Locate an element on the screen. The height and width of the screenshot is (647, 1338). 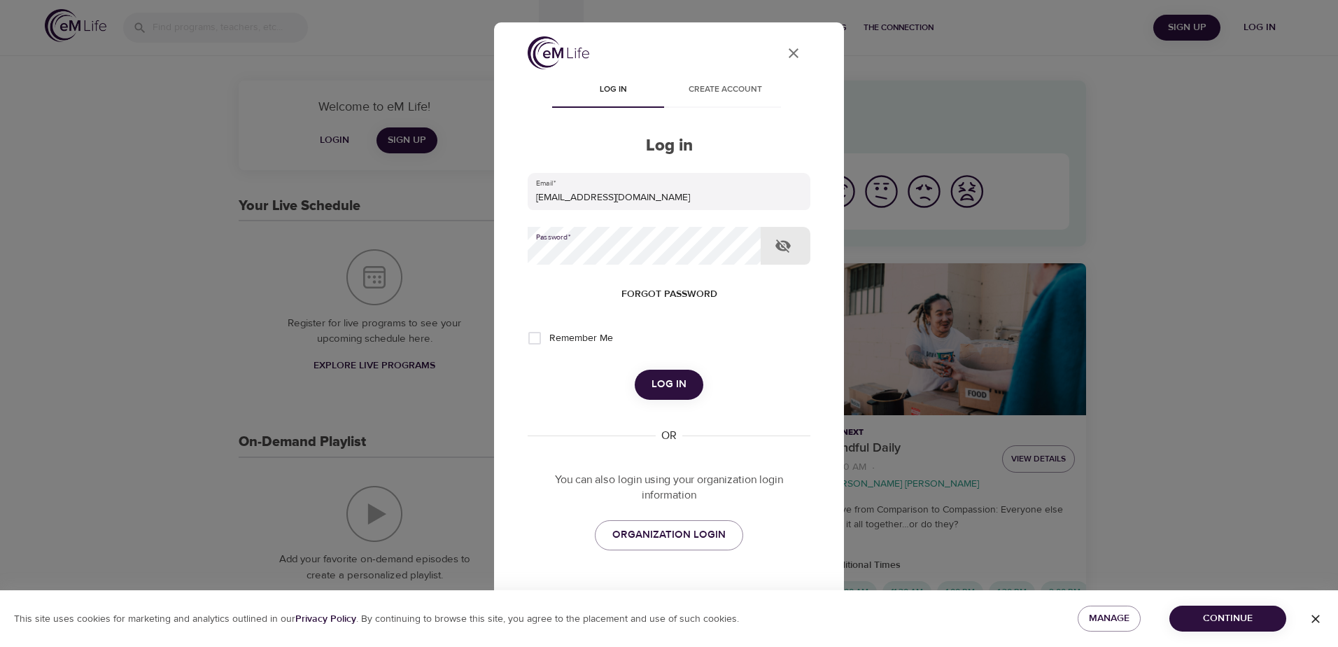
a: ORGANIZATION LOGIN is located at coordinates (669, 535).